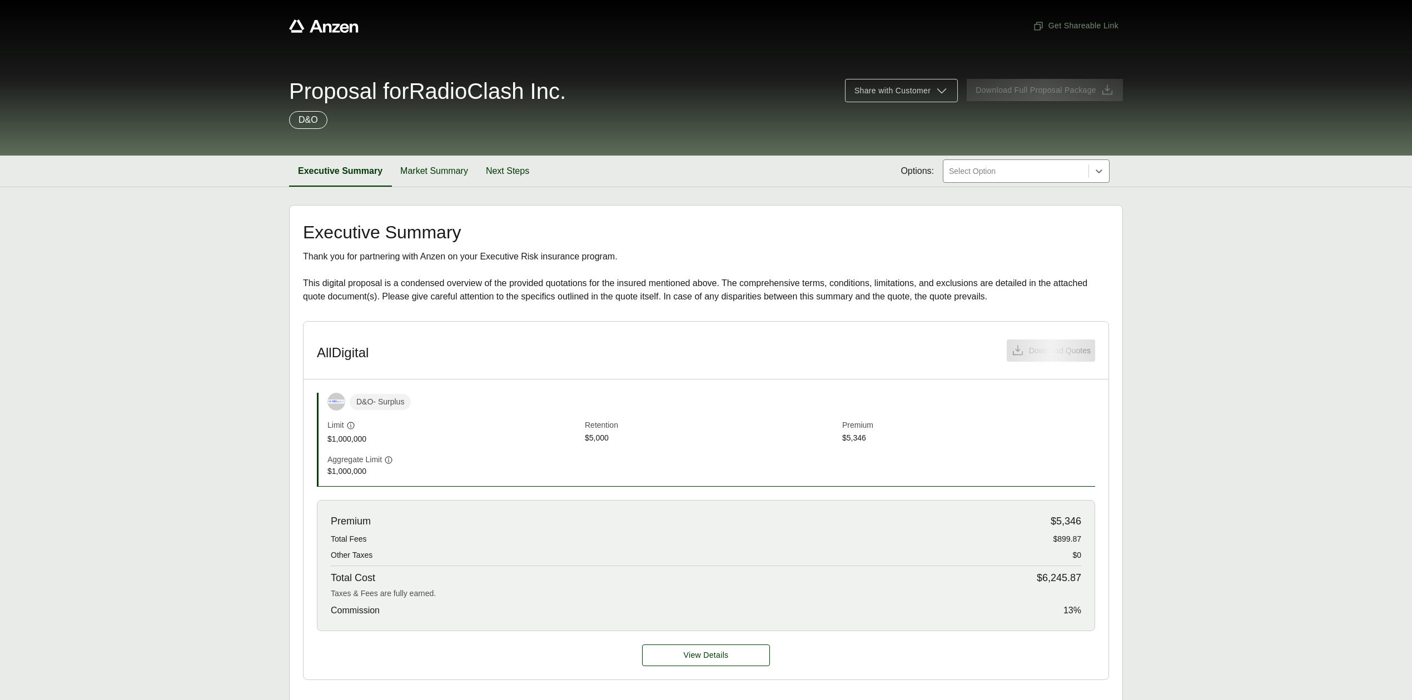 This screenshot has width=1412, height=700. I want to click on a: Anzen website, so click(324, 26).